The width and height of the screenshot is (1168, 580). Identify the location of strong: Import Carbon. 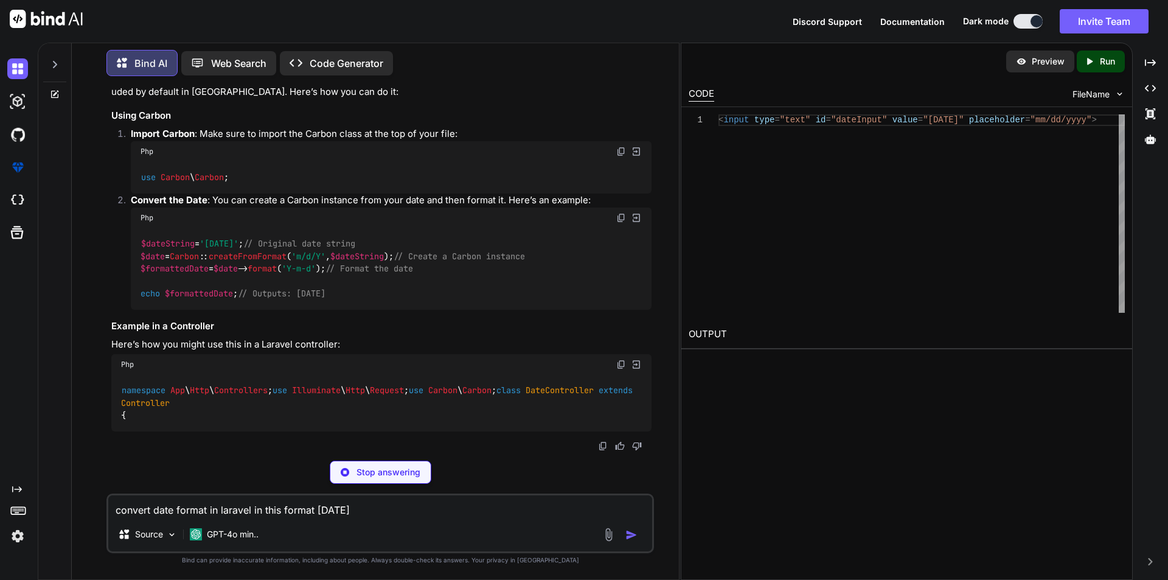
(162, 133).